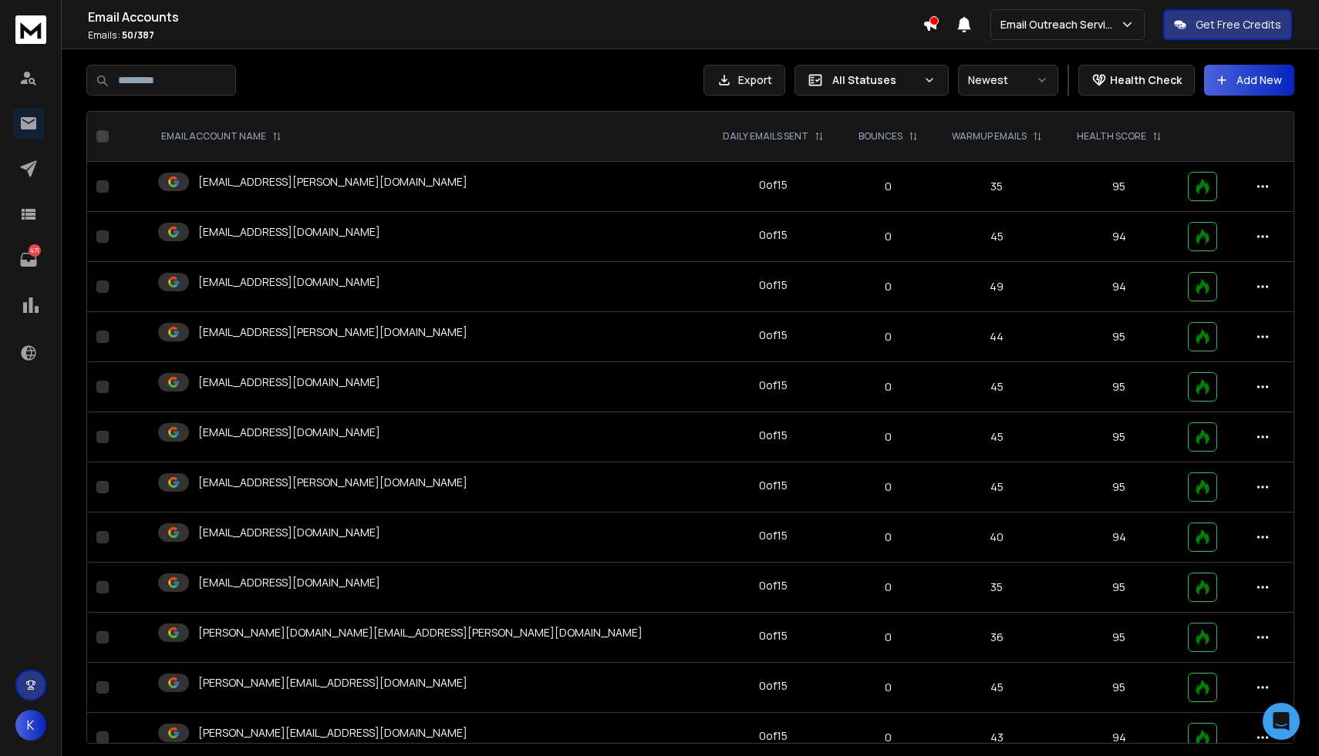  What do you see at coordinates (996, 337) in the screenshot?
I see `td: 44` at bounding box center [996, 337].